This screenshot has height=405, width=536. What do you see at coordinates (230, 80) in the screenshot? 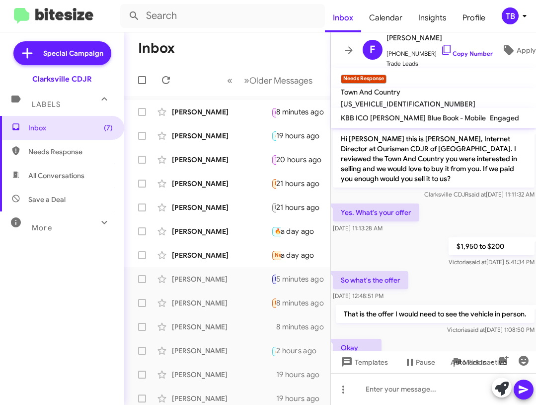
I see `button: Previous` at bounding box center [230, 80].